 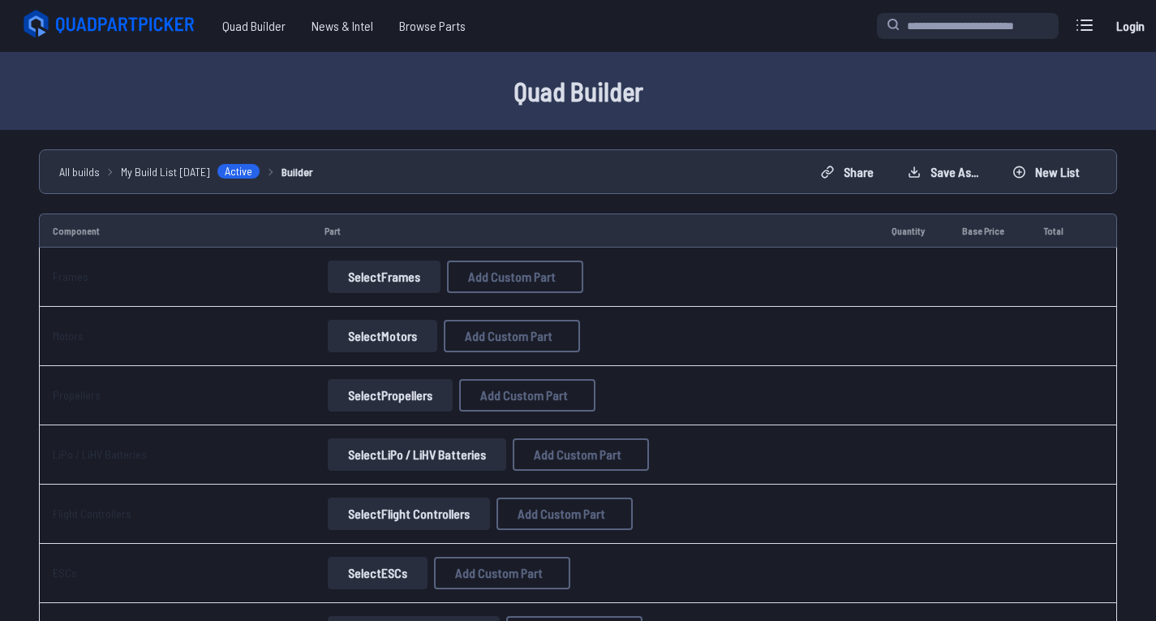 What do you see at coordinates (384, 277) in the screenshot?
I see `button: SelectFrames` at bounding box center [384, 277].